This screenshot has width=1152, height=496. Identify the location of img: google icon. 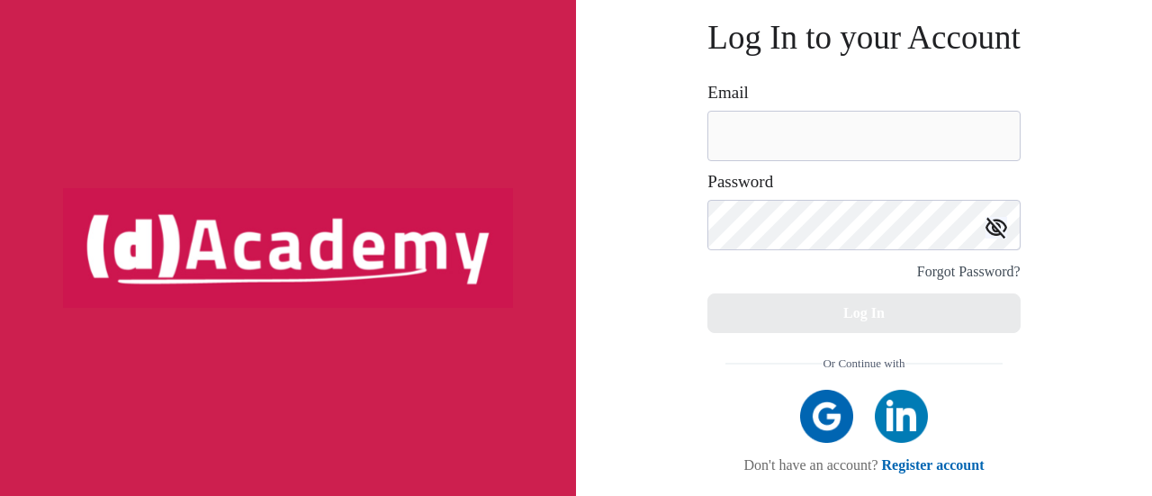
(826, 416).